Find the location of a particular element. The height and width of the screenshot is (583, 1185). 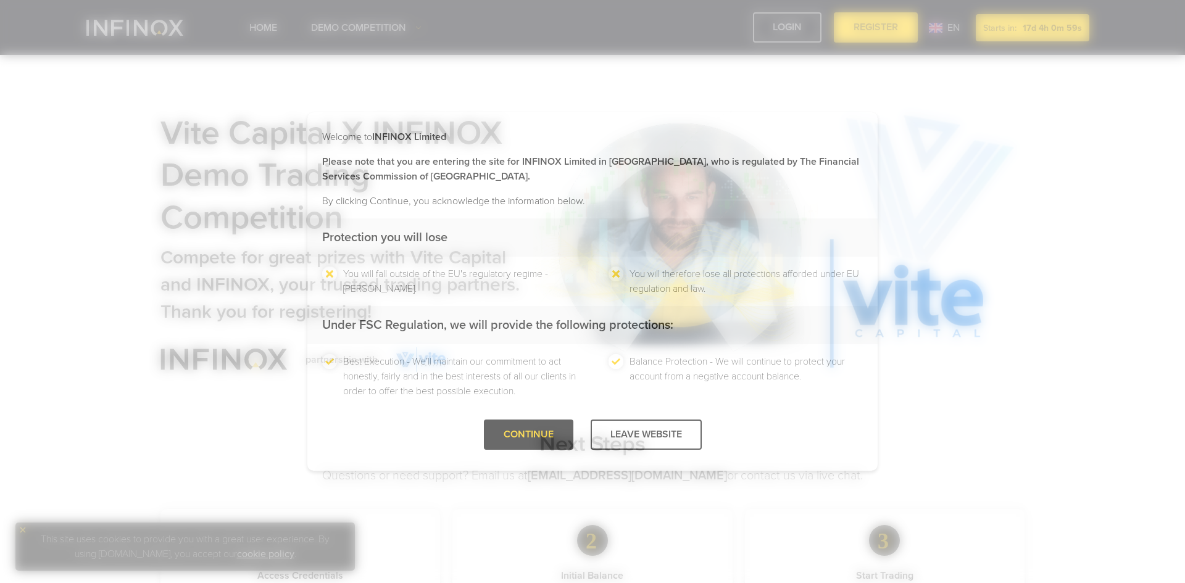

strong: Under FSC Regulation, we will provide the following protections: is located at coordinates (498, 325).